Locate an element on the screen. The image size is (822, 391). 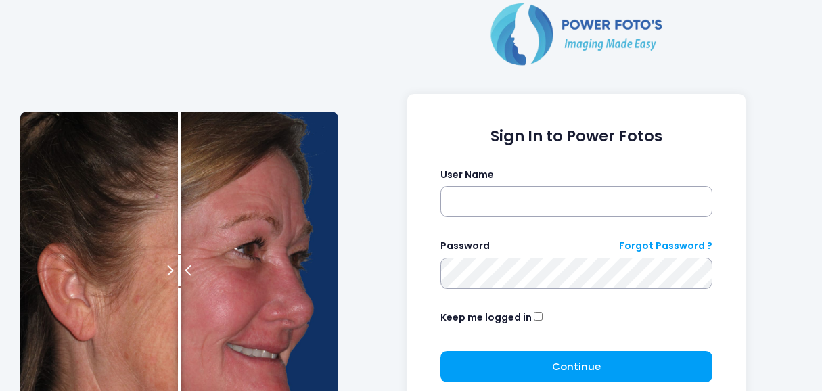
label: Password is located at coordinates (465, 246).